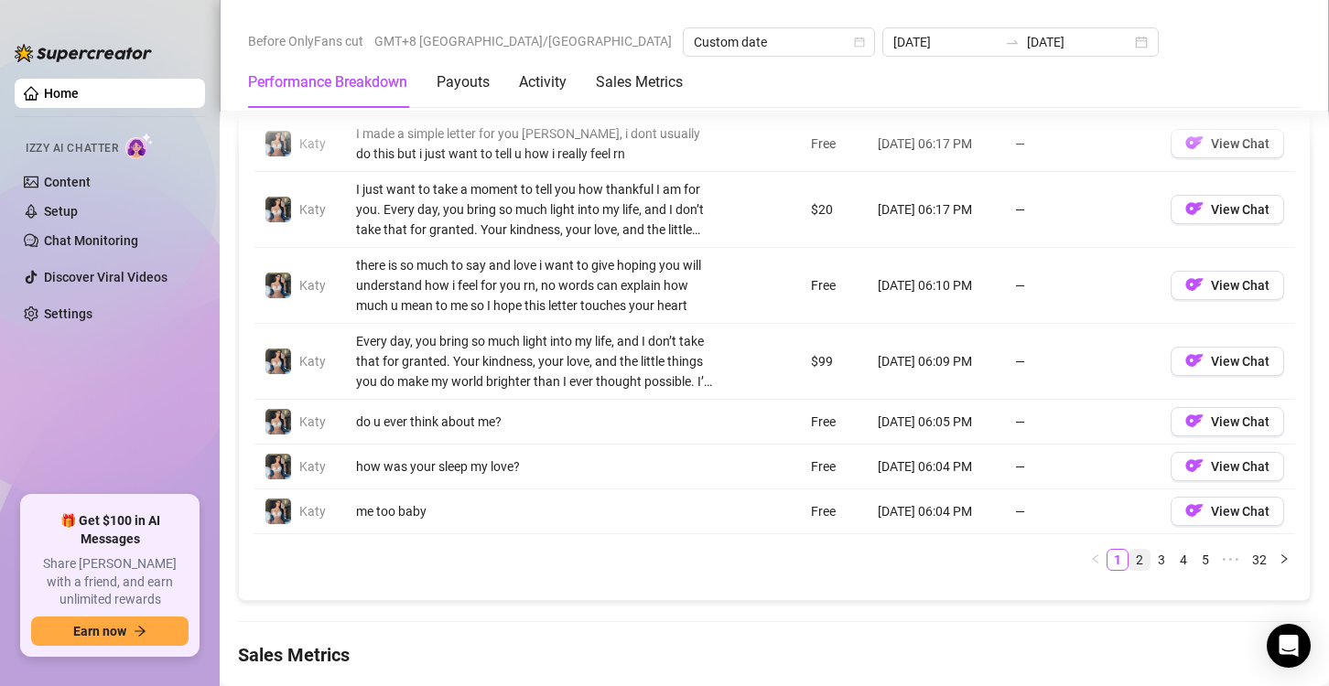 The image size is (1329, 686). Describe the element at coordinates (639, 82) in the screenshot. I see `div: Sales Metrics` at that location.